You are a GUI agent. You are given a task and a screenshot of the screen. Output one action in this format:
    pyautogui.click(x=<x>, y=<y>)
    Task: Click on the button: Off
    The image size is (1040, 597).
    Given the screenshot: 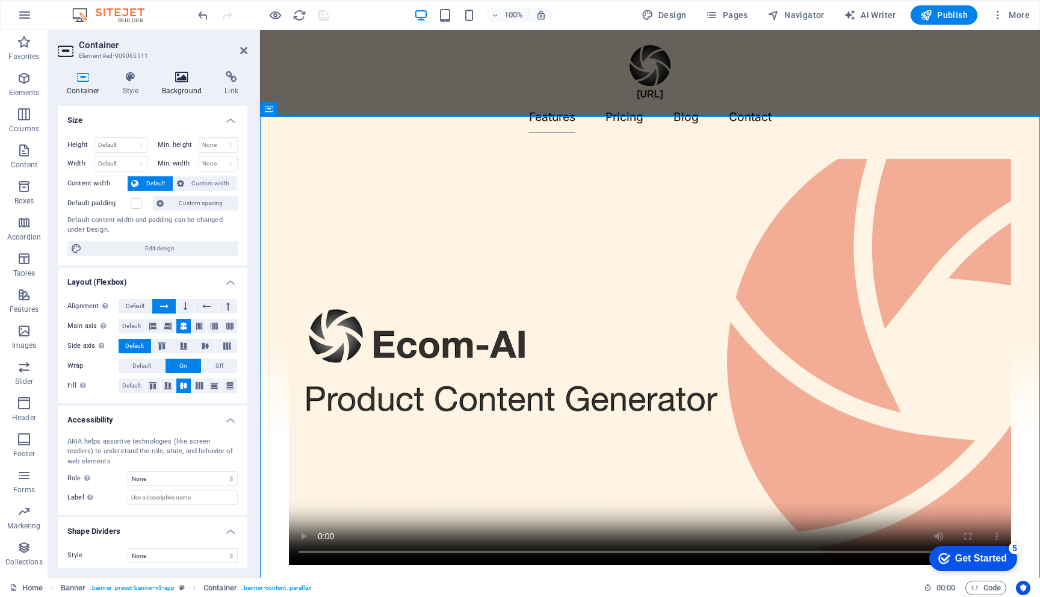 What is the action you would take?
    pyautogui.click(x=219, y=366)
    